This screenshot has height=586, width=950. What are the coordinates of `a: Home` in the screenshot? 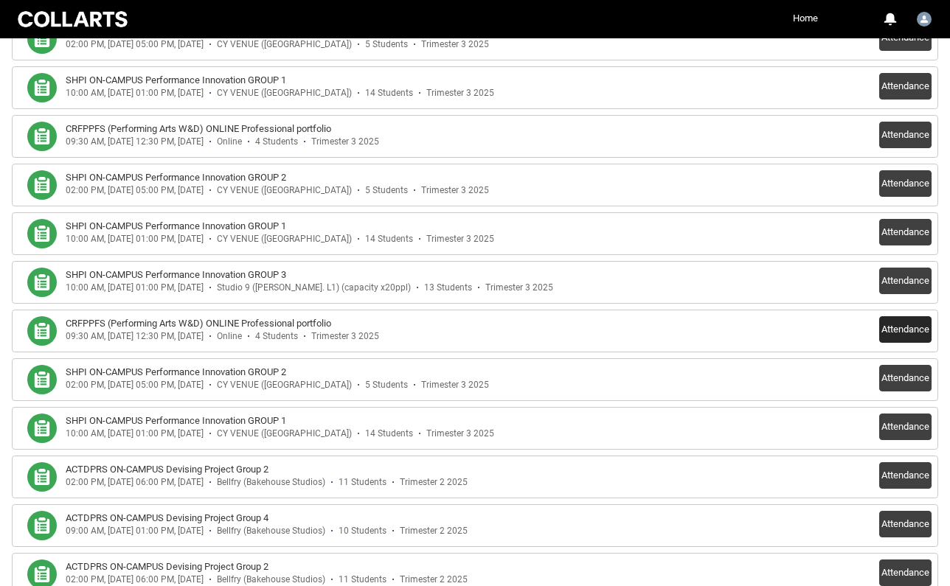 It's located at (805, 18).